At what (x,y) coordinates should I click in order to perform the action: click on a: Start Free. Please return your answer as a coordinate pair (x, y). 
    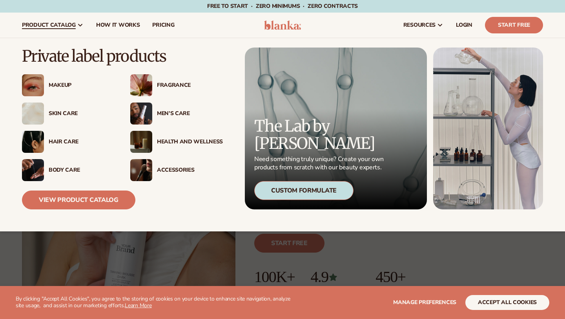
    Looking at the image, I should click on (514, 25).